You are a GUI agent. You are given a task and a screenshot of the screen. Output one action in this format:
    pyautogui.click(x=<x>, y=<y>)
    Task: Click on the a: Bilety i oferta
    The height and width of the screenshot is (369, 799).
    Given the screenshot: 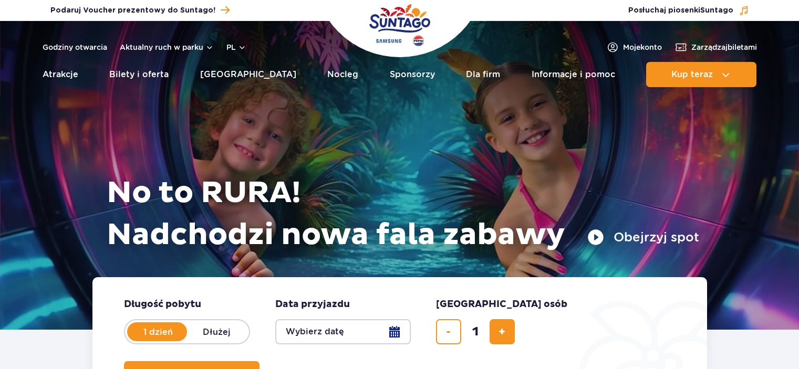 What is the action you would take?
    pyautogui.click(x=139, y=75)
    